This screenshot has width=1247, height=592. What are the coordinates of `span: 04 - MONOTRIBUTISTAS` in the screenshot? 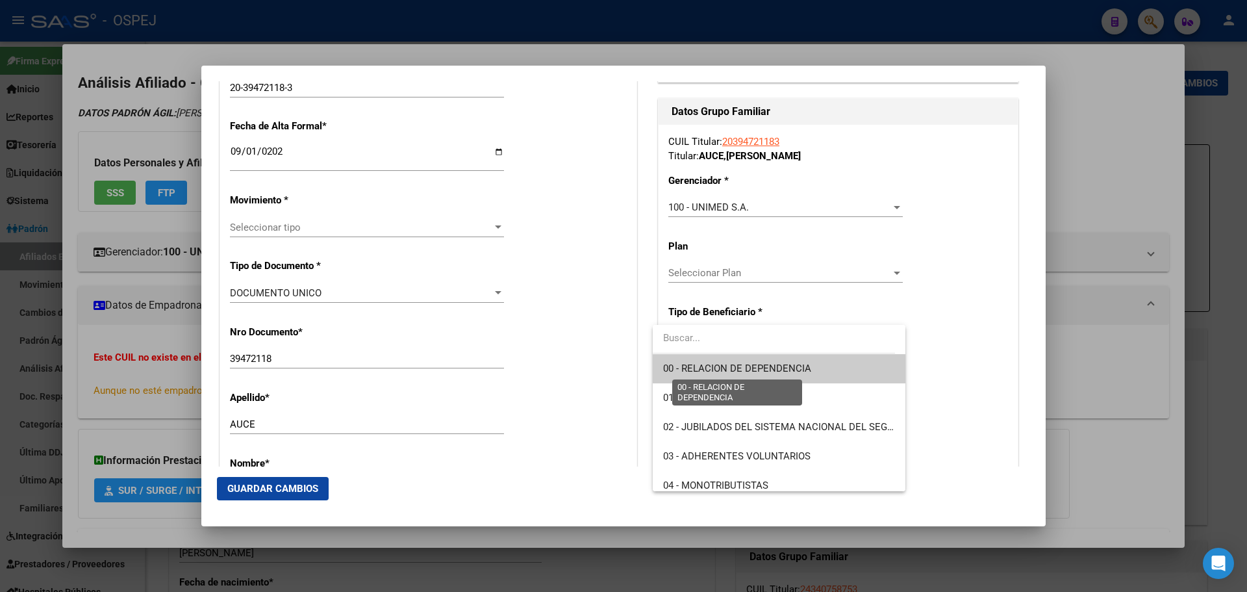 It's located at (716, 485).